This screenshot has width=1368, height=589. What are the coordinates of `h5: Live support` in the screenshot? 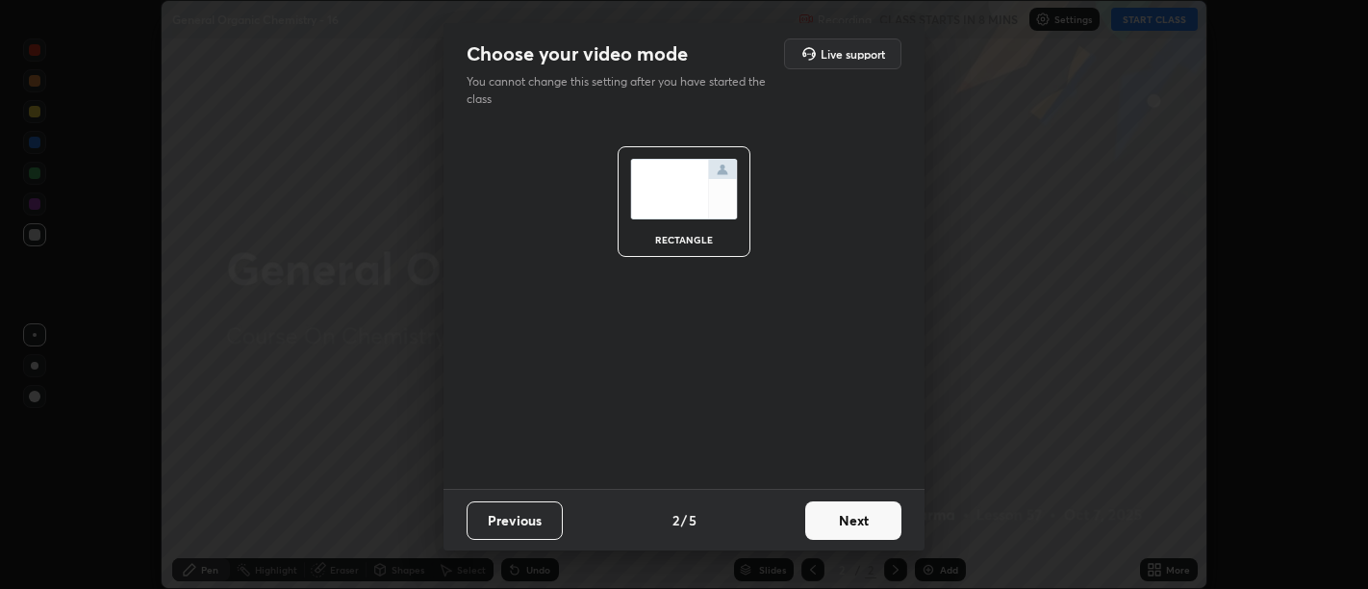 It's located at (852, 54).